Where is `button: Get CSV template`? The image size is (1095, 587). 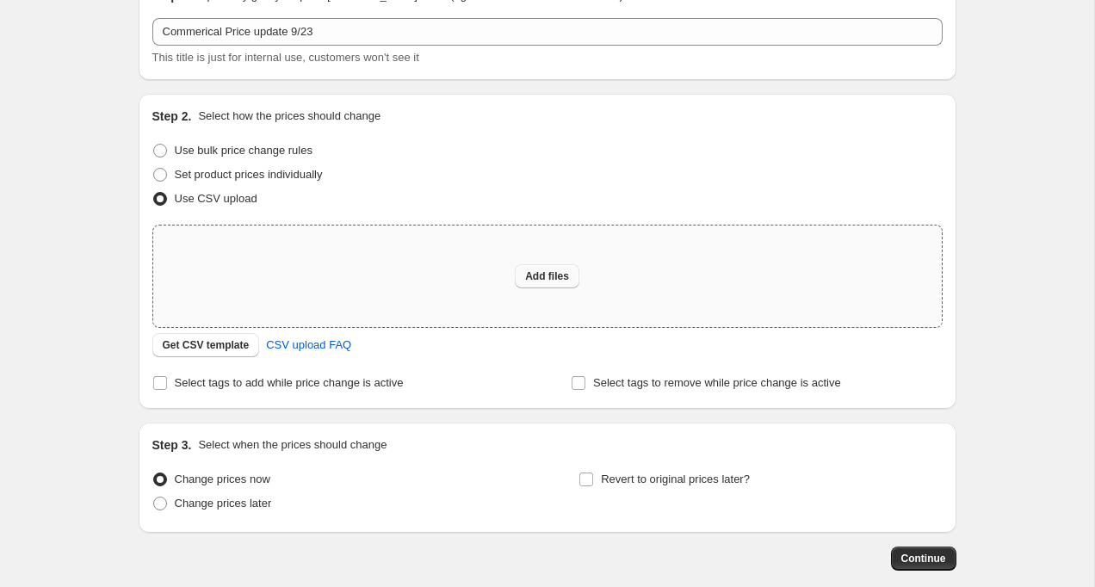
button: Get CSV template is located at coordinates (206, 345).